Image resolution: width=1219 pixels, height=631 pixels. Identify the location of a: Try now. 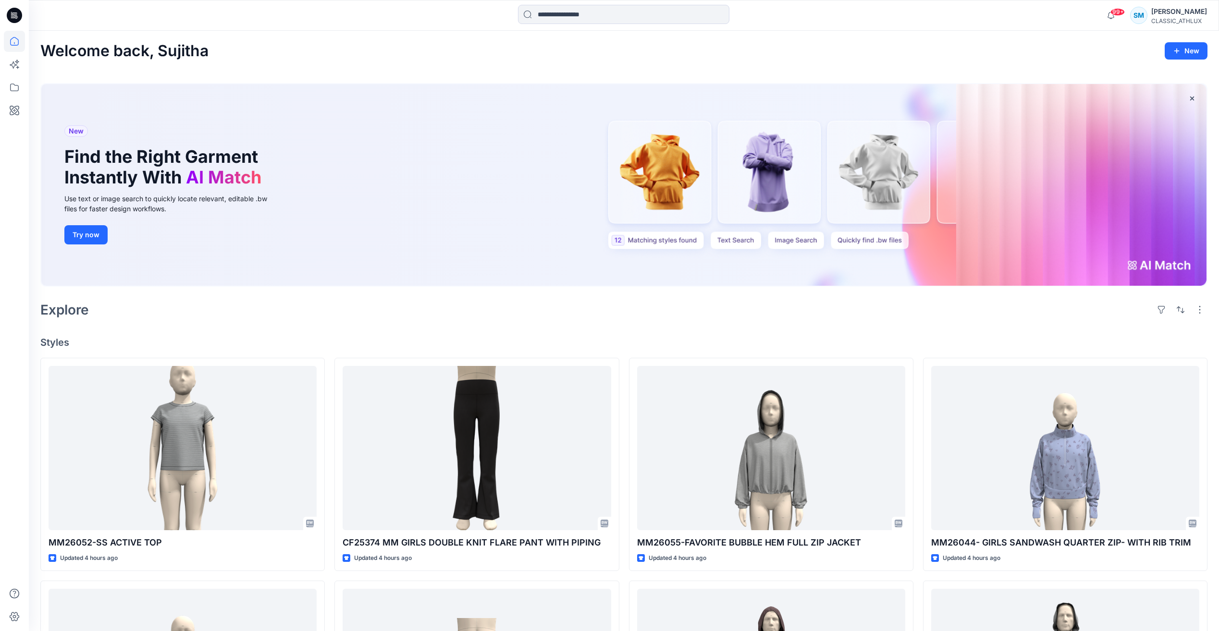
(86, 235).